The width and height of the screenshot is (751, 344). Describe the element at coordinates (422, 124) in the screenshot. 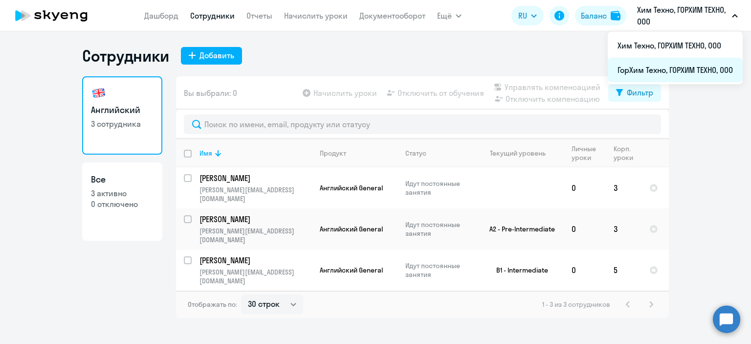

I see `input: Поиск по имени, email, продукту или статусу` at that location.